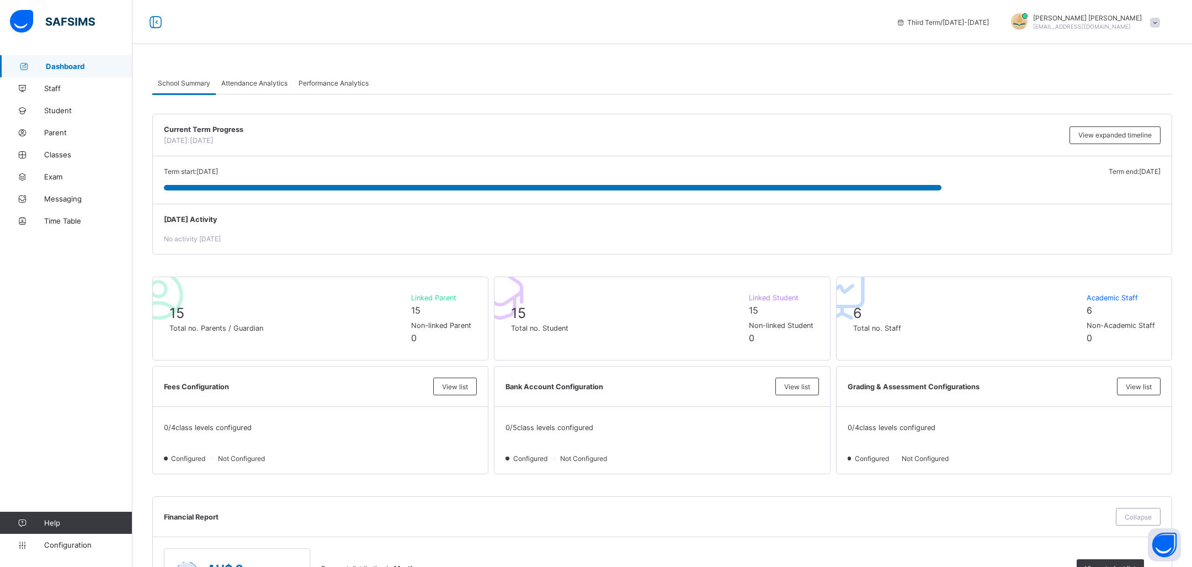 This screenshot has height=567, width=1192. Describe the element at coordinates (88, 544) in the screenshot. I see `span: Configuration` at that location.